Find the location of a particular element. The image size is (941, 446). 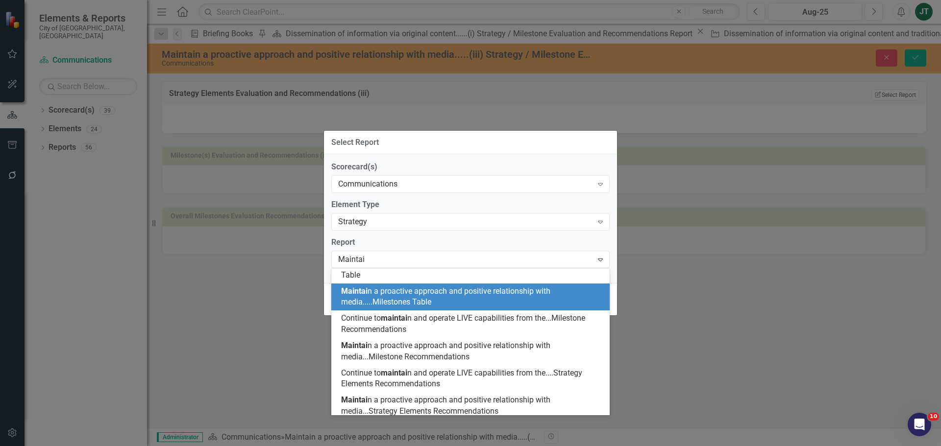

div: Communications is located at coordinates (465, 184).